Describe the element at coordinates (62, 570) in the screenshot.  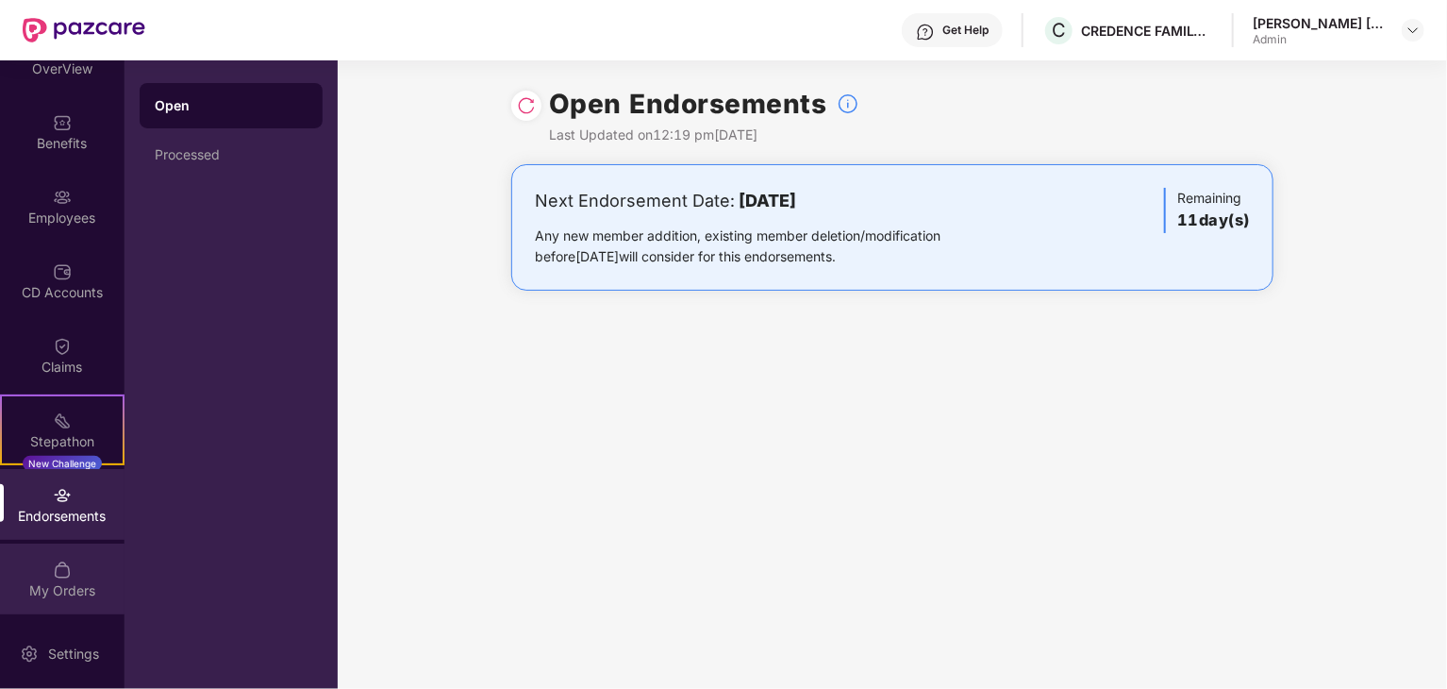
I see `img: svg+xml;base64,PHN2ZyBpZD0iTXlfT3JkZXJzIiBkYXRhLW5hbWU9Ik15IE9yZGVycyIgeG1sbnM9Imh0dHA6Ly93d3cudz...` at that location.